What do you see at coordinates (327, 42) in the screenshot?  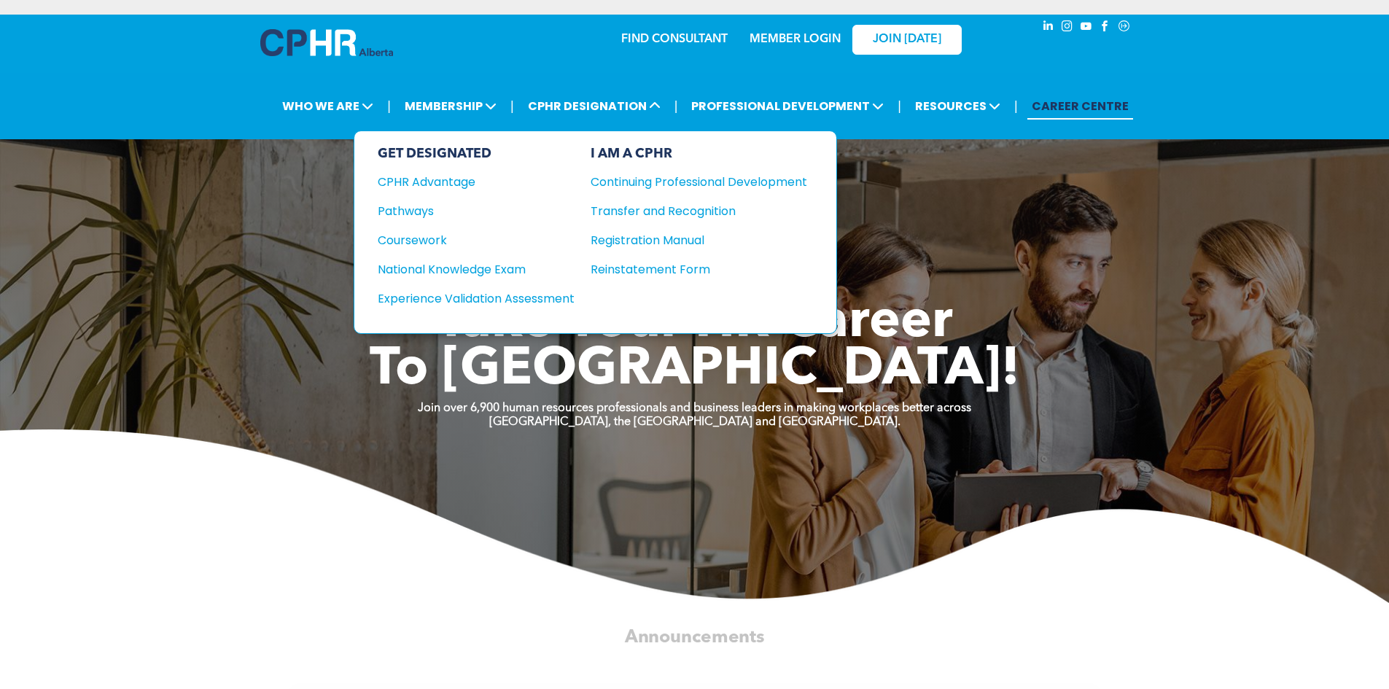 I see `img: A blue and white logo for cp alberta` at bounding box center [327, 42].